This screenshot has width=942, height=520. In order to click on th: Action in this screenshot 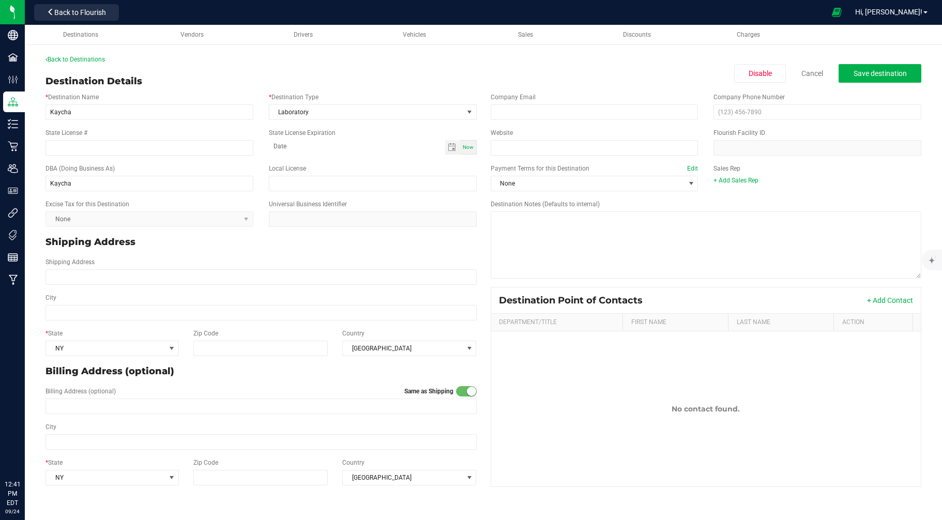, I will do `click(872, 322)`.